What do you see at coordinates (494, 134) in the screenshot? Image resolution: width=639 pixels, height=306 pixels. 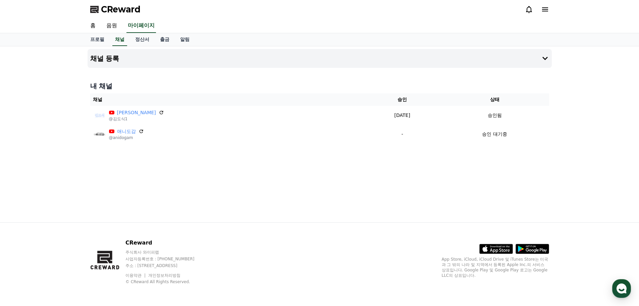 I see `p: 승인 대기중` at bounding box center [494, 134].